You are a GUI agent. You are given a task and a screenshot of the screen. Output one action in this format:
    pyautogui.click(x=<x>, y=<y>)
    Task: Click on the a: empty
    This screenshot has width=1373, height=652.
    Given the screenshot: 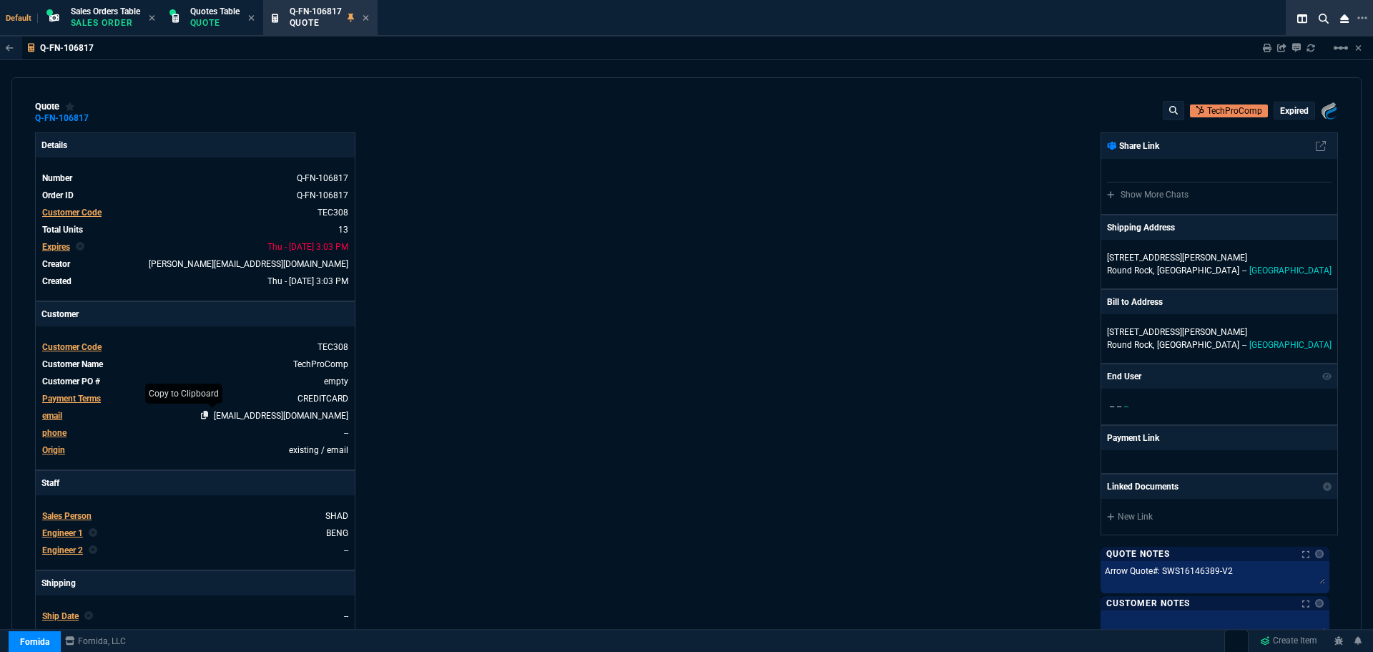 What is the action you would take?
    pyautogui.click(x=336, y=381)
    